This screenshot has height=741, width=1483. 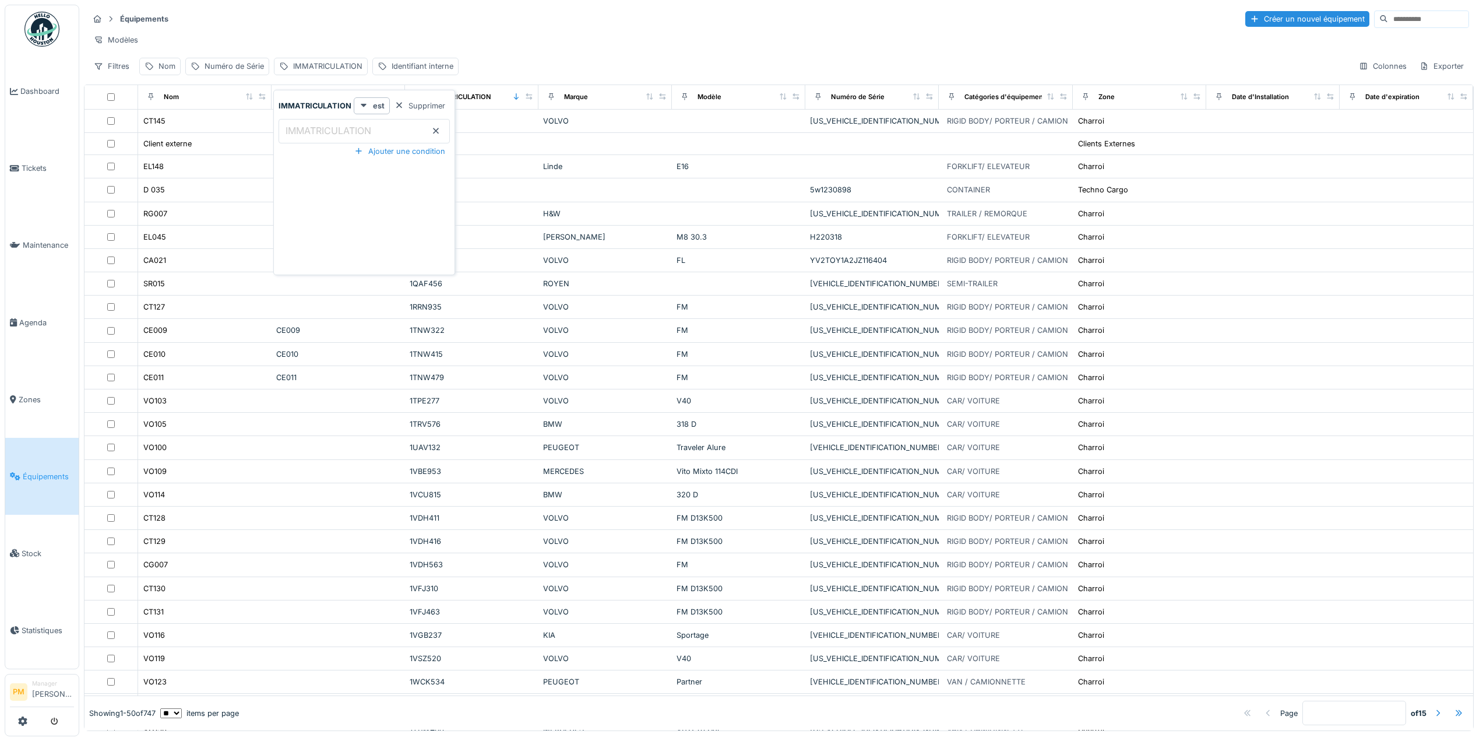 I want to click on div: 1TNW415, so click(x=472, y=354).